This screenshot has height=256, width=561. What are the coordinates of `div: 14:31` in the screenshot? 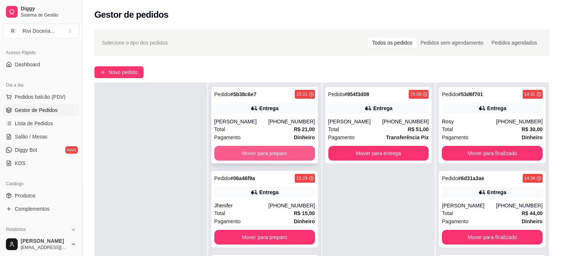 It's located at (530, 94).